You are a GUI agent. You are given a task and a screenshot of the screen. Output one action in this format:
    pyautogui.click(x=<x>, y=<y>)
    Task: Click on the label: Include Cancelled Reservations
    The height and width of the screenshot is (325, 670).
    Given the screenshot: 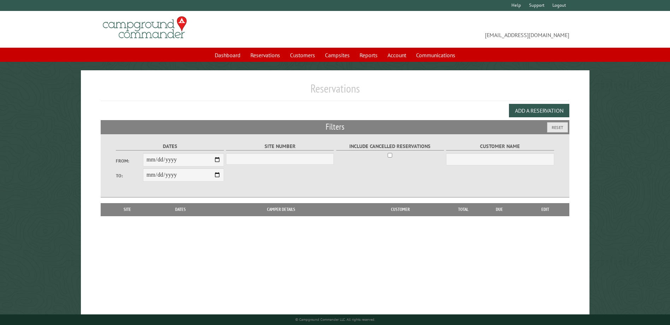 What is the action you would take?
    pyautogui.click(x=390, y=146)
    